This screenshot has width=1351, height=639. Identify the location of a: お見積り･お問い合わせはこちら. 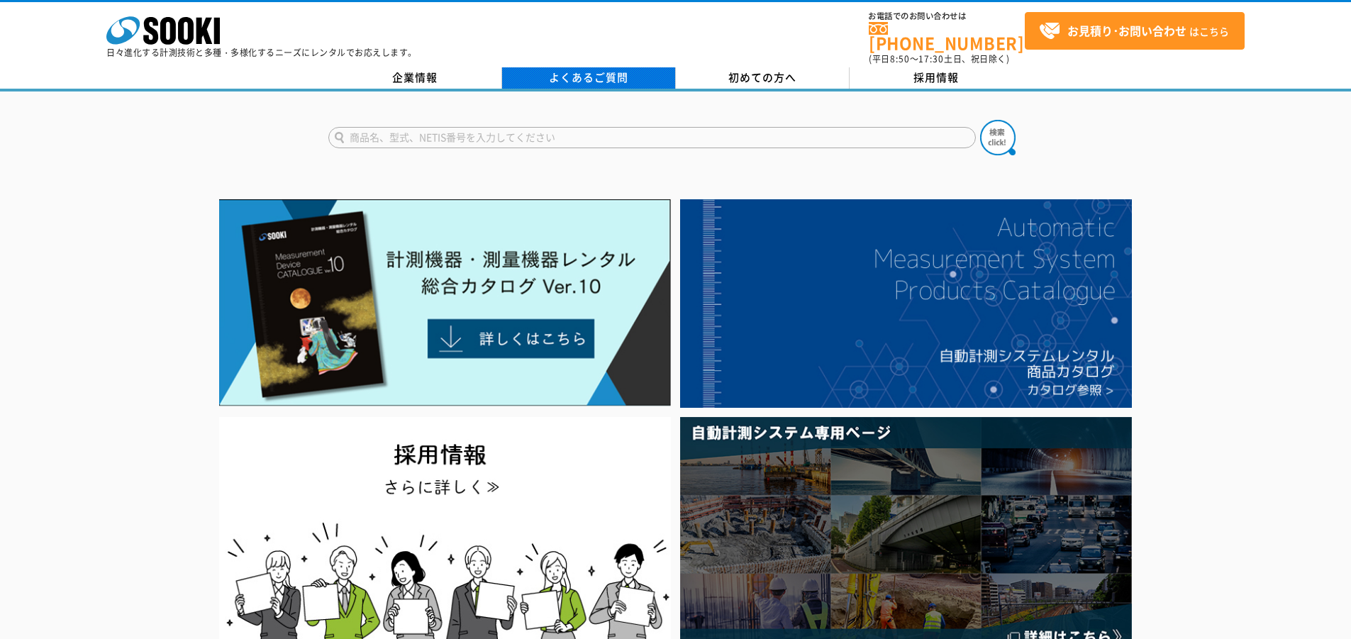
(1135, 30).